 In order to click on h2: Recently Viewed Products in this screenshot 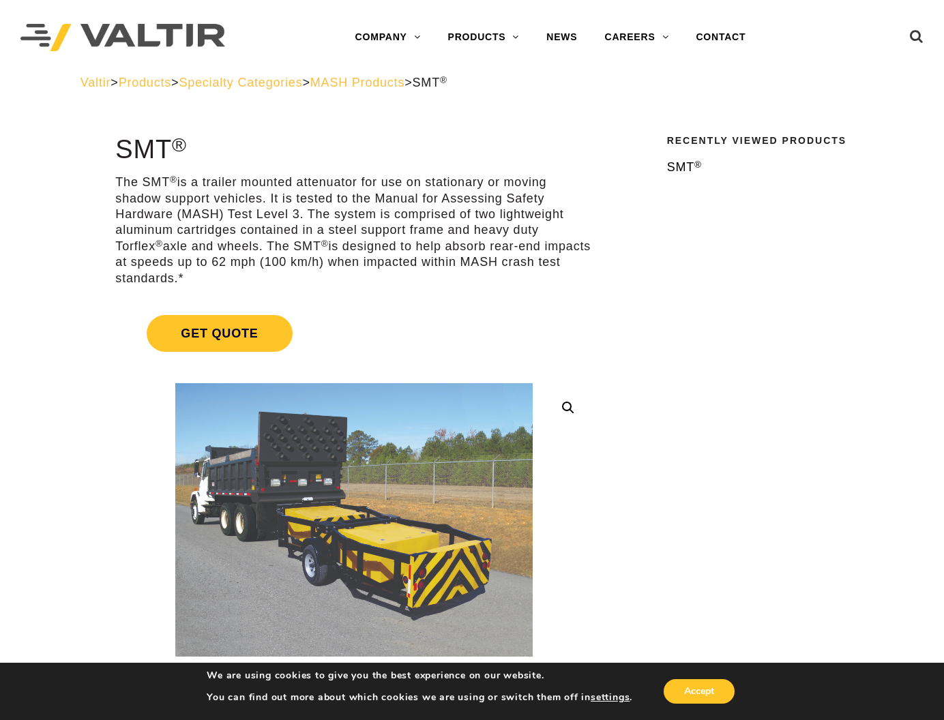, I will do `click(761, 141)`.